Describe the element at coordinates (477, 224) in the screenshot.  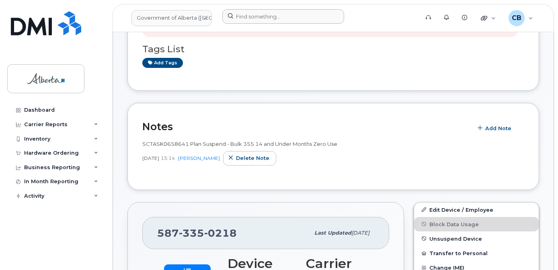
I see `button: Block Data Usage` at that location.